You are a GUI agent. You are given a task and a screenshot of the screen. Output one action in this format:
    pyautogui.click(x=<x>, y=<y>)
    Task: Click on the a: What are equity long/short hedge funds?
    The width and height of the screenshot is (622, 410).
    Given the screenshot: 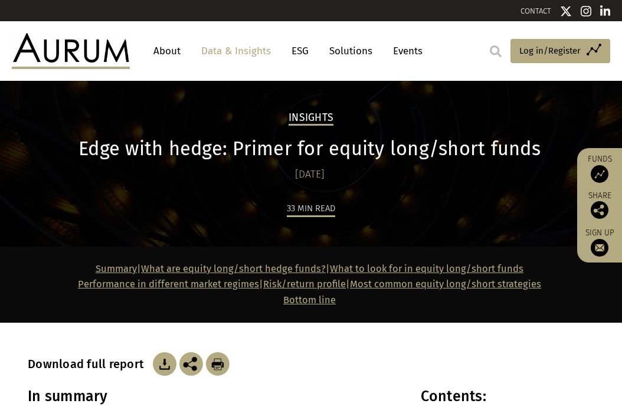 What is the action you would take?
    pyautogui.click(x=233, y=269)
    